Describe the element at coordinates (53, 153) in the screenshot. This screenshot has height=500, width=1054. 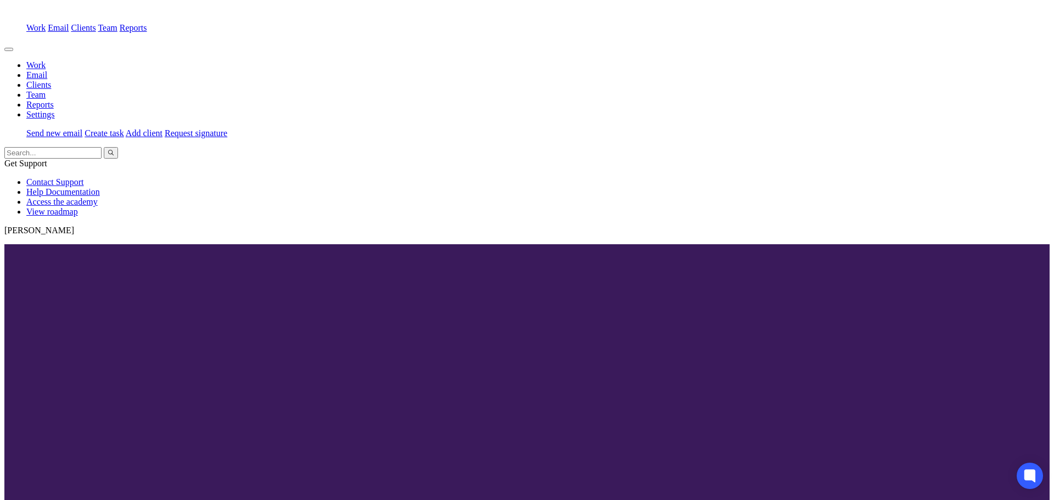
I see `input: Search` at that location.